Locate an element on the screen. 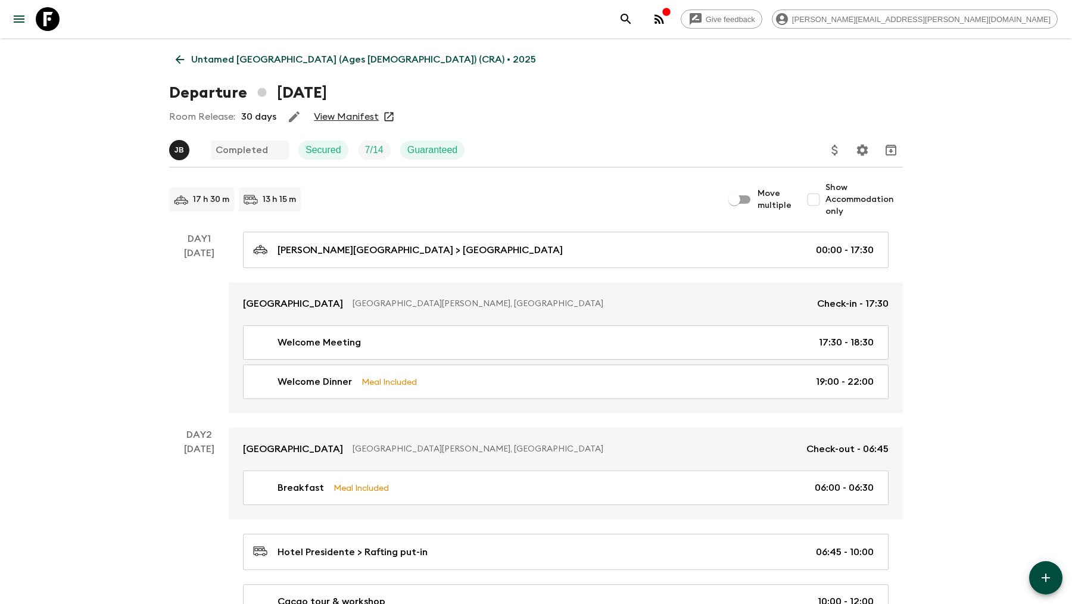  div: Trip Fill is located at coordinates (374, 150).